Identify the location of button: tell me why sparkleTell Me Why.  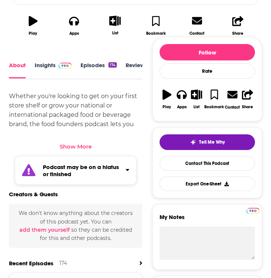
(207, 142).